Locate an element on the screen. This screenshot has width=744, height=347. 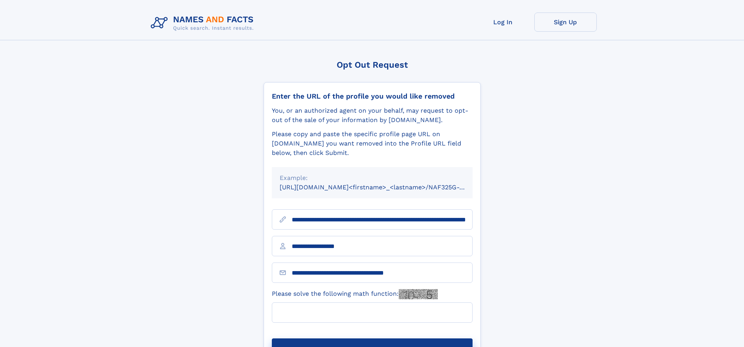
label: Please solve the following math function: is located at coordinates (355, 294).